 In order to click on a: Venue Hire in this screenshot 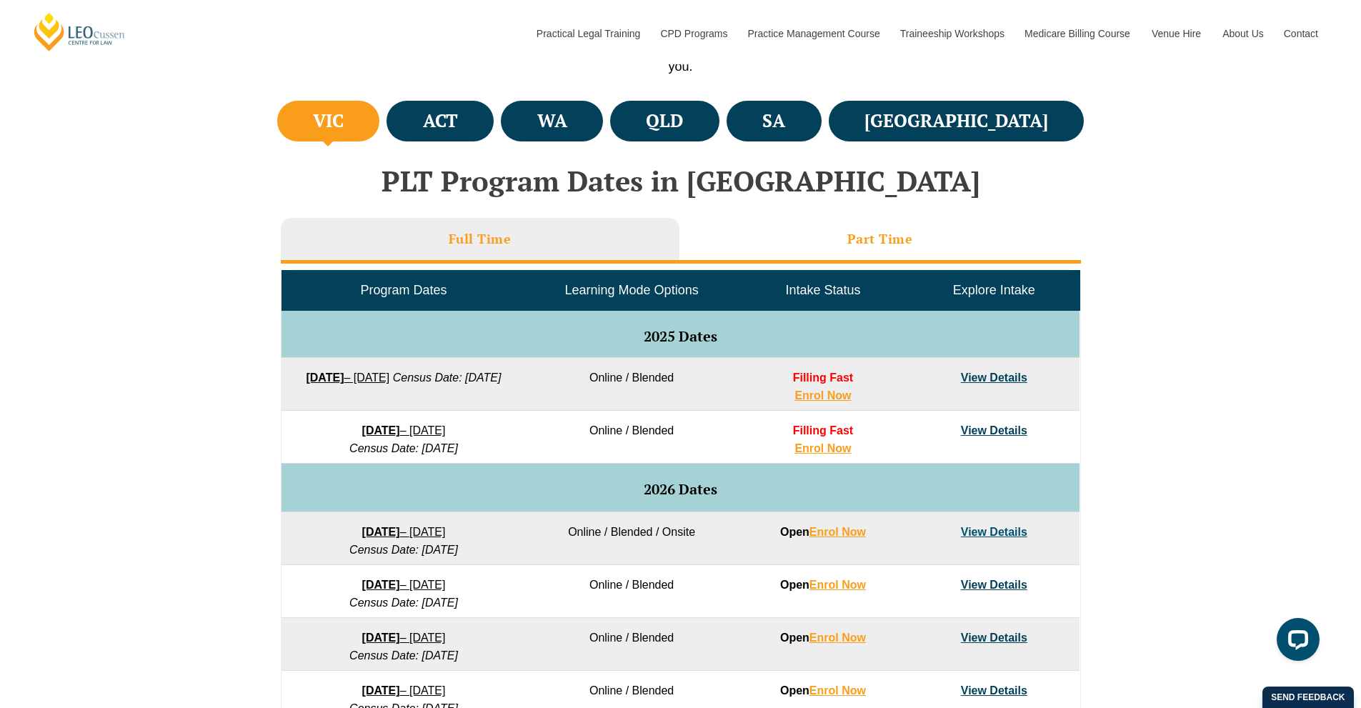, I will do `click(1176, 34)`.